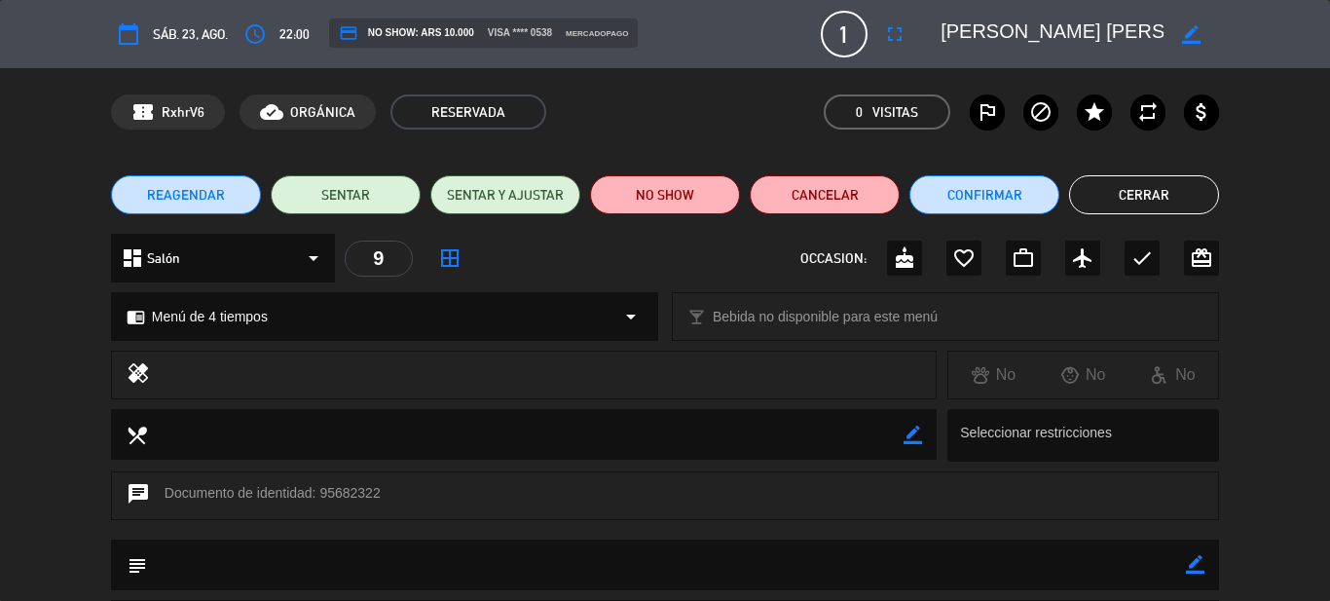 This screenshot has height=601, width=1330. I want to click on i: outlined_flag, so click(987, 112).